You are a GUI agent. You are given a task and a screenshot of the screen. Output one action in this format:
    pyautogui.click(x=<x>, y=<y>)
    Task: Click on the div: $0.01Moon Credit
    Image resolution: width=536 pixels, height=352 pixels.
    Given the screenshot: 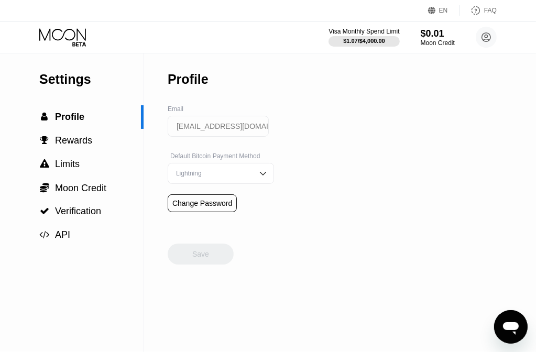 What is the action you would take?
    pyautogui.click(x=438, y=37)
    